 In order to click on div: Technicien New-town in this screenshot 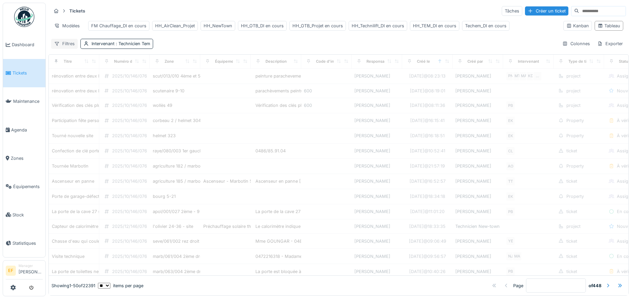, I will do `click(478, 226)`.